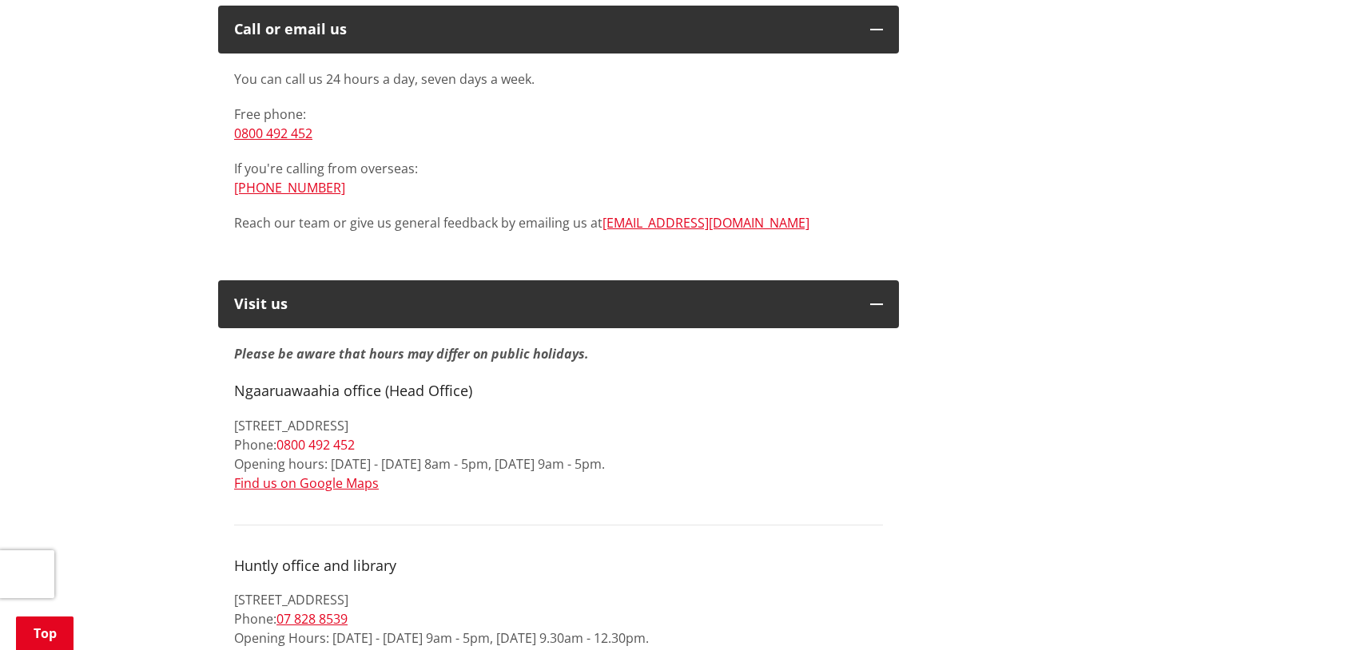 This screenshot has height=650, width=1352. What do you see at coordinates (558, 124) in the screenshot?
I see `p: Free phone:` at bounding box center [558, 124].